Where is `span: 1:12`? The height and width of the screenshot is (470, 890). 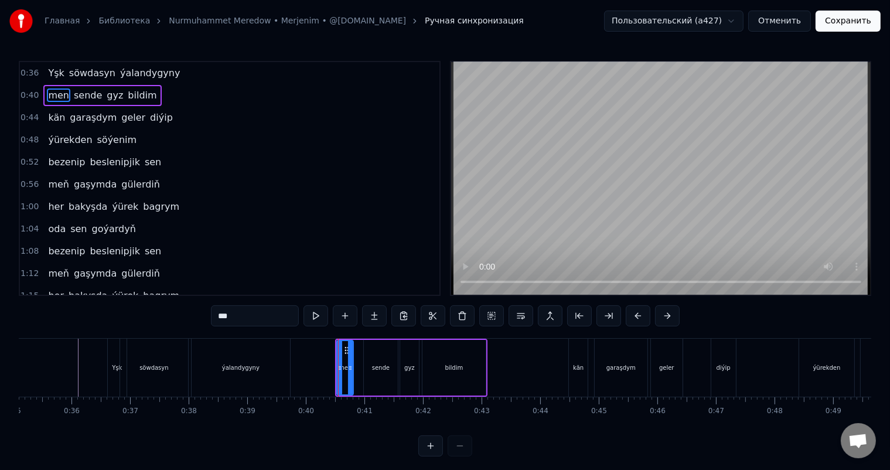
span: 1:12 is located at coordinates (29, 274).